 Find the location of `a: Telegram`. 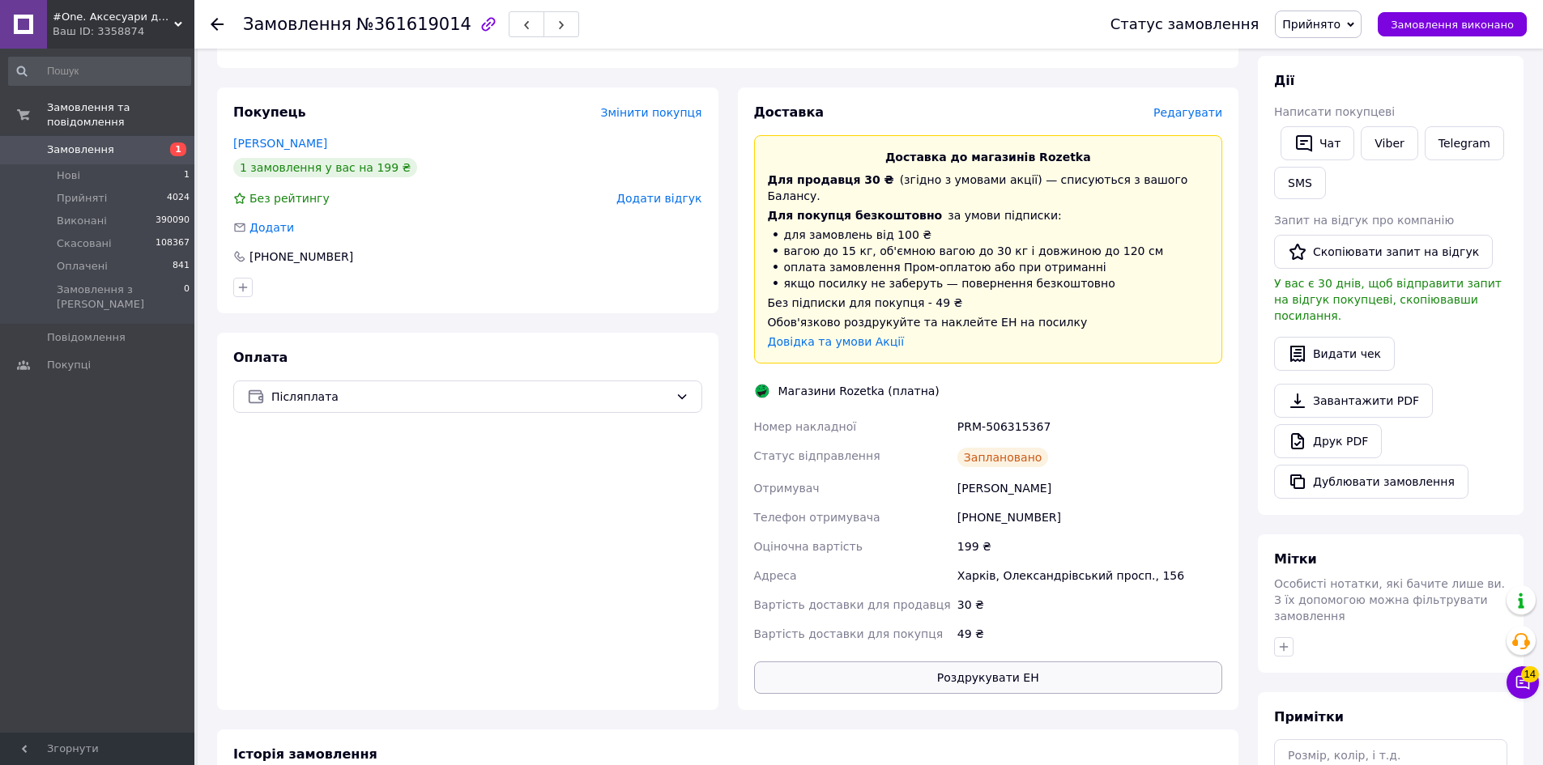

a: Telegram is located at coordinates (1464, 143).